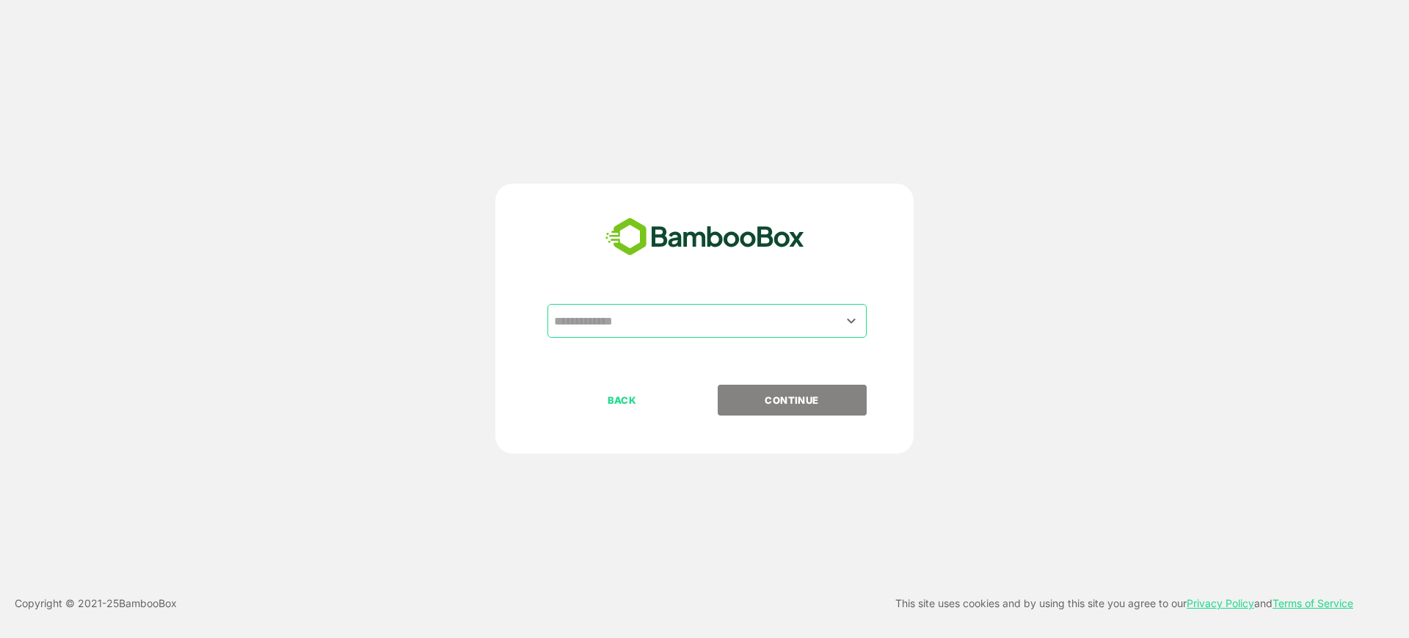 The image size is (1409, 638). What do you see at coordinates (622, 400) in the screenshot?
I see `button: BACK` at bounding box center [622, 400].